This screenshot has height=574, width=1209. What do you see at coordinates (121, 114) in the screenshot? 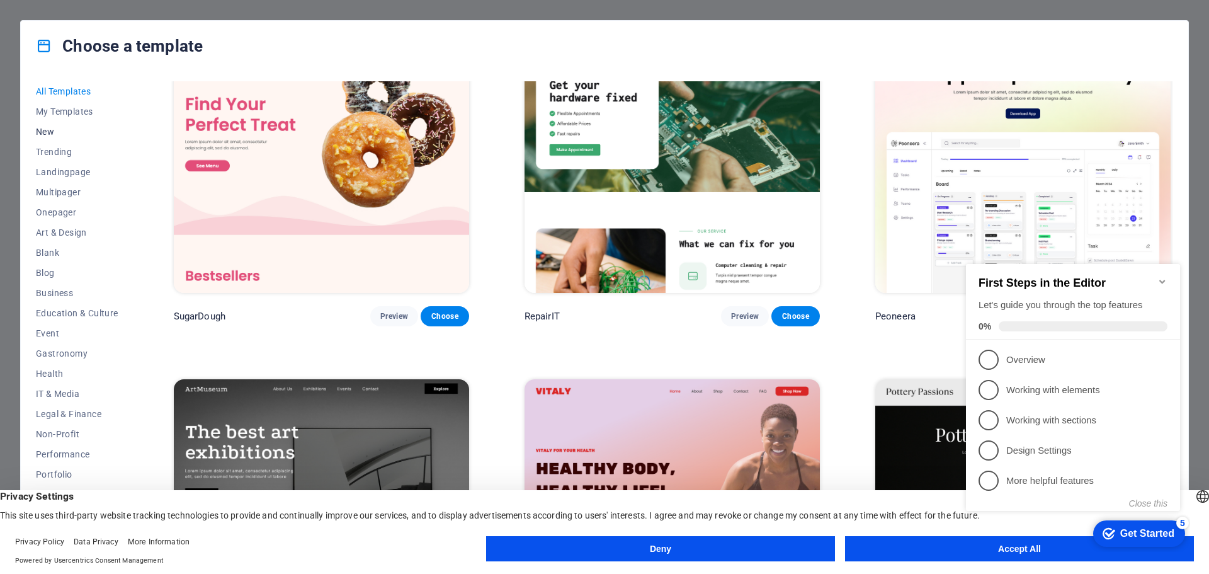
I see `p: Overview` at bounding box center [121, 114].